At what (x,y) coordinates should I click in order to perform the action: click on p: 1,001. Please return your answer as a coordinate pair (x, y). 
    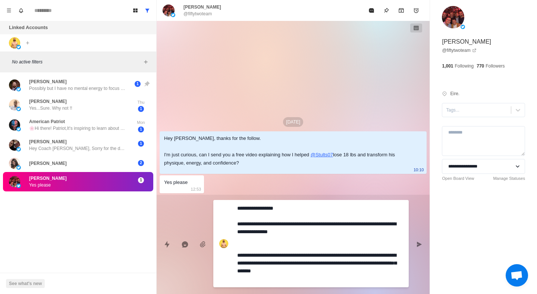
    Looking at the image, I should click on (448, 66).